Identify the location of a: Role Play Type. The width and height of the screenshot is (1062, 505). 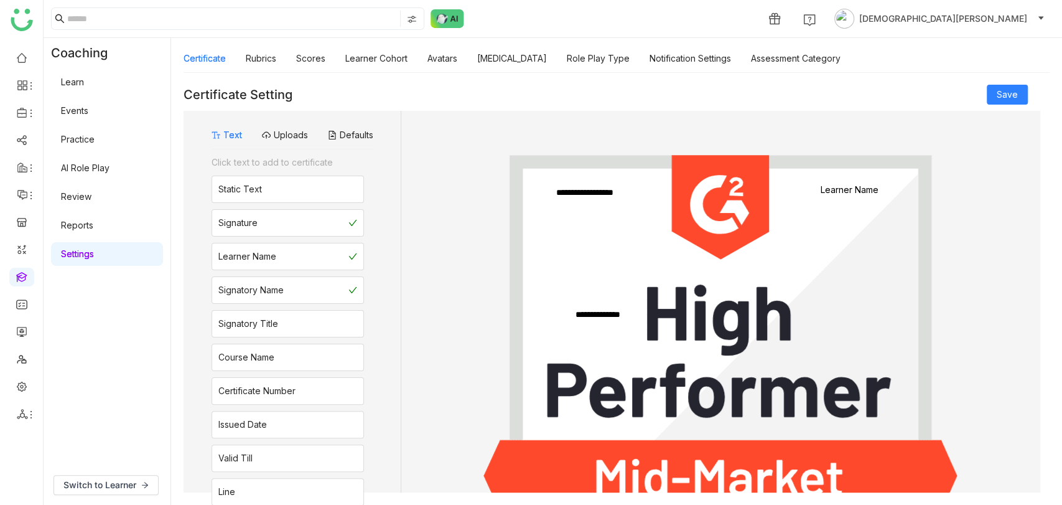
(598, 58).